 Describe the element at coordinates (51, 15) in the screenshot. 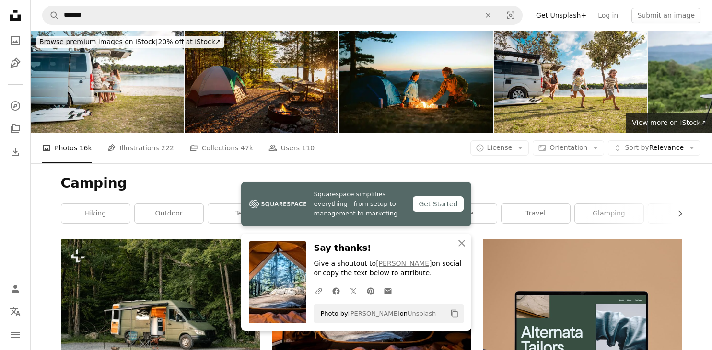

I see `button: Search Unsplash` at that location.